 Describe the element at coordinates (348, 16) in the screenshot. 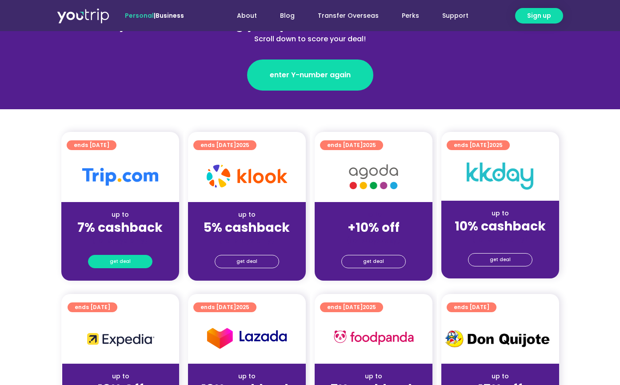

I see `a: Transfer Overseas` at that location.